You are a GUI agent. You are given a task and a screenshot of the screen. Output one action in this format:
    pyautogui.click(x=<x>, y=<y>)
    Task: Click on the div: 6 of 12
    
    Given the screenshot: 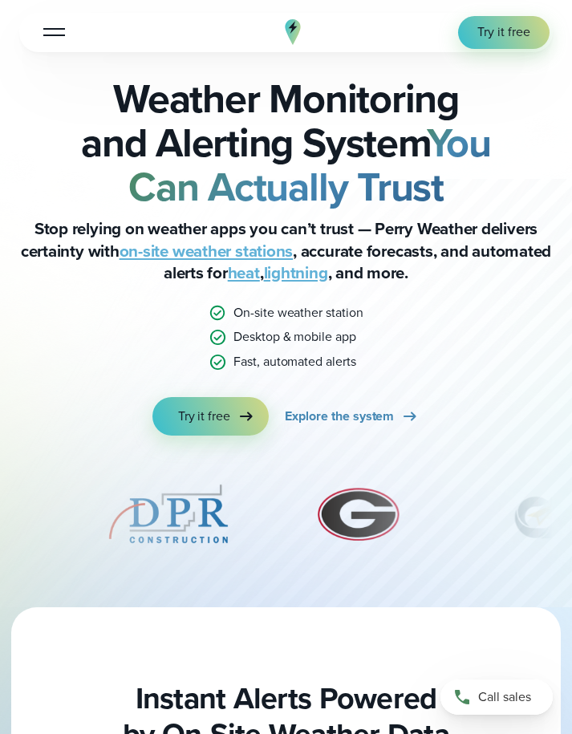 What is the action you would take?
    pyautogui.click(x=358, y=514)
    